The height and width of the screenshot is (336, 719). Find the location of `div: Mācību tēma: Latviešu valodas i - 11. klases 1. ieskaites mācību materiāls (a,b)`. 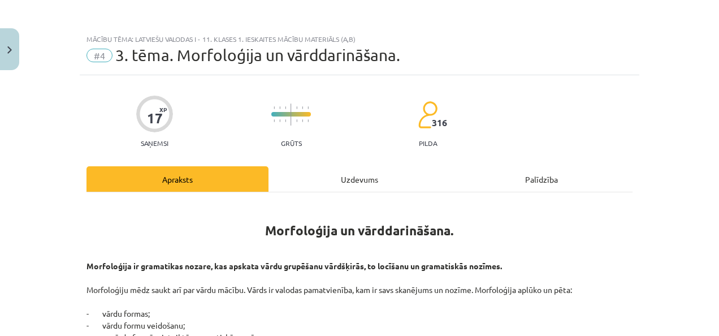

div: Mācību tēma: Latviešu valodas i - 11. klases 1. ieskaites mācību materiāls (a,b) is located at coordinates (359, 39).